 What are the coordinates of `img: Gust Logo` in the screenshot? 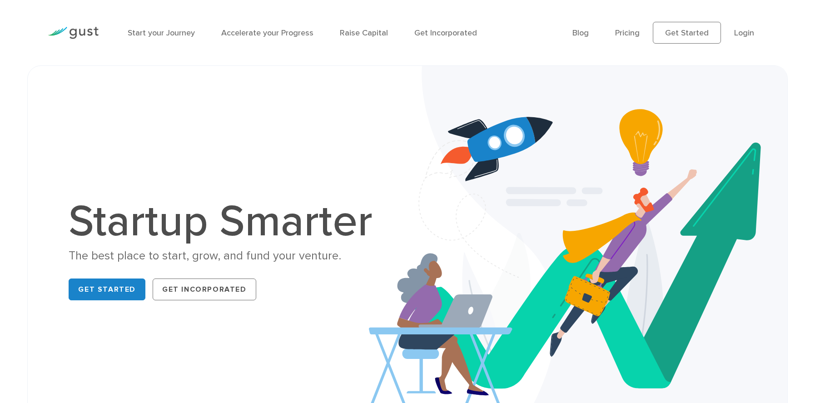 It's located at (73, 33).